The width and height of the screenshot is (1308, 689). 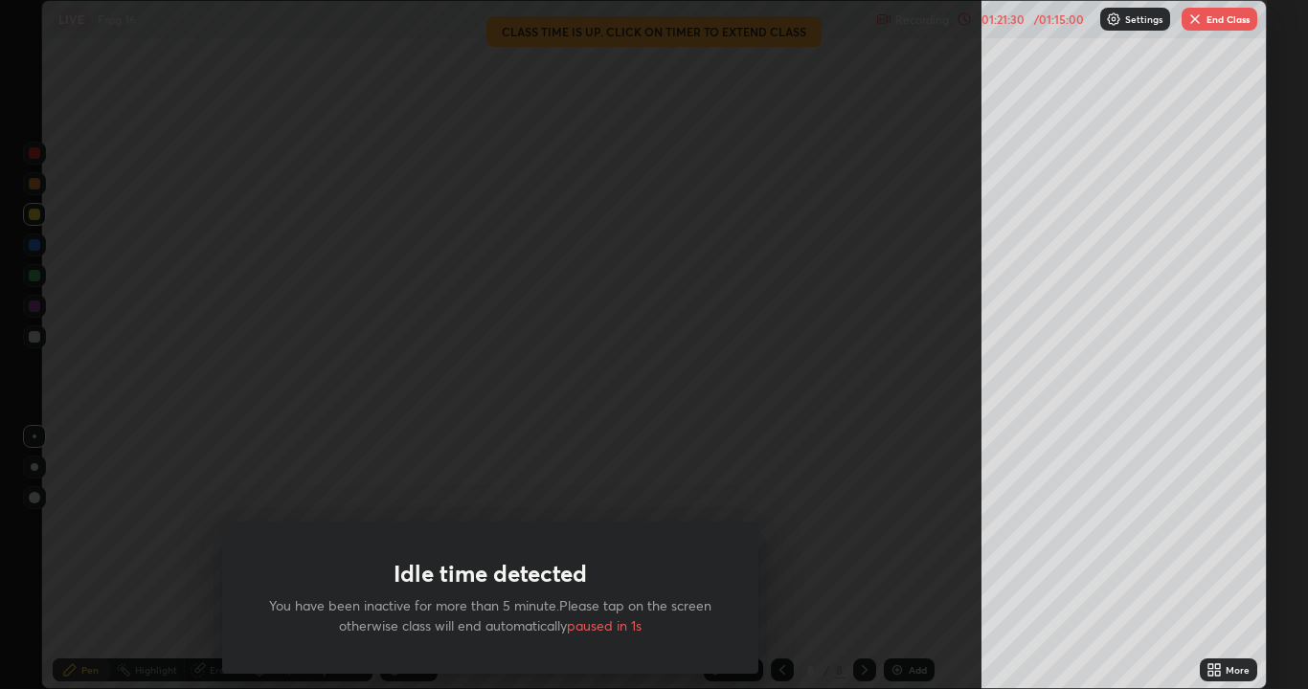 I want to click on span: paused in 1s, so click(x=604, y=625).